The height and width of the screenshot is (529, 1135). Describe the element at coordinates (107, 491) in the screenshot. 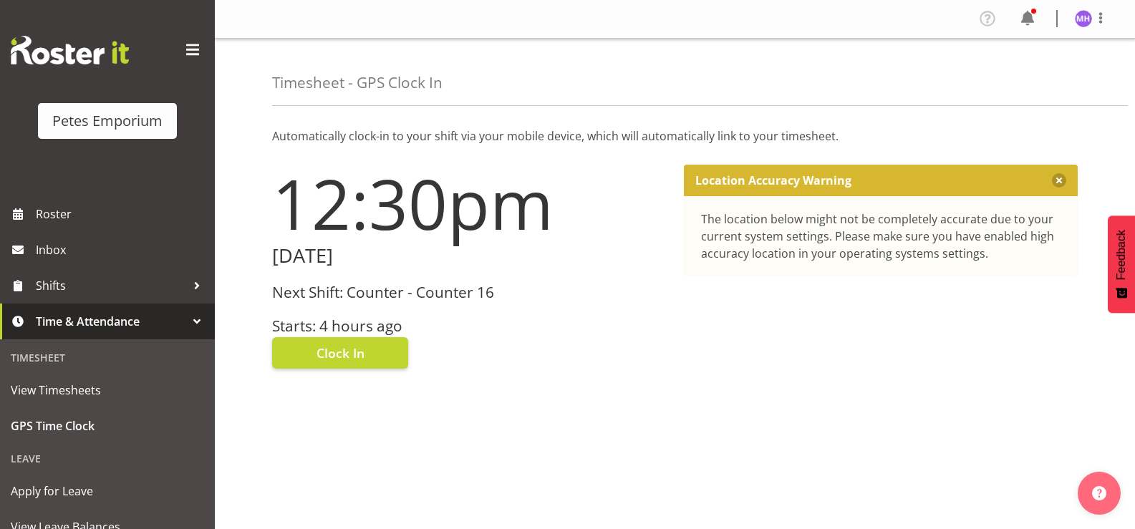

I see `span: Apply for Leave` at that location.